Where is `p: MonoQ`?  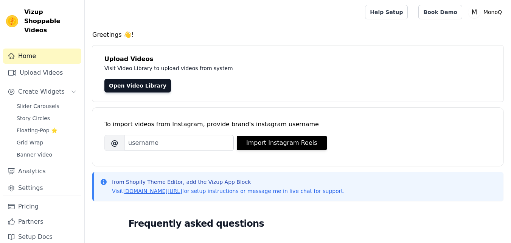
p: MonoQ is located at coordinates (493, 12).